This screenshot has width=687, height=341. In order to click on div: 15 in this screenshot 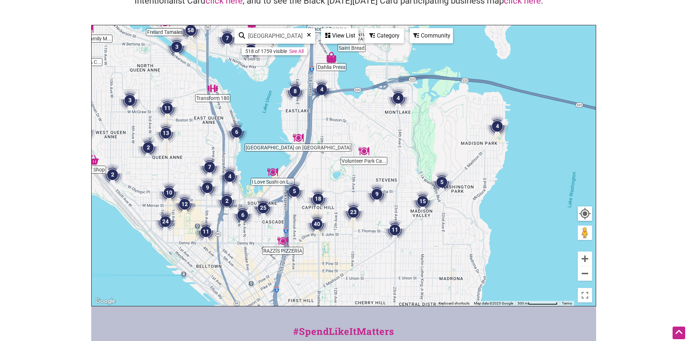, I will do `click(423, 201)`.